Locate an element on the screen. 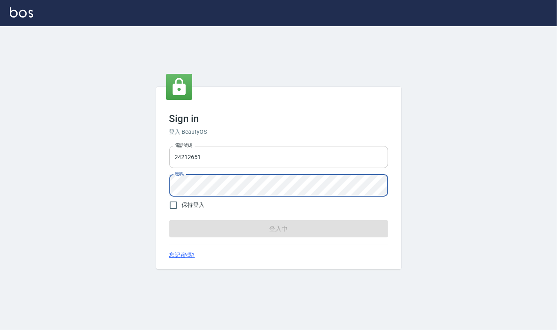  label: 電話號碼 is located at coordinates (184, 145).